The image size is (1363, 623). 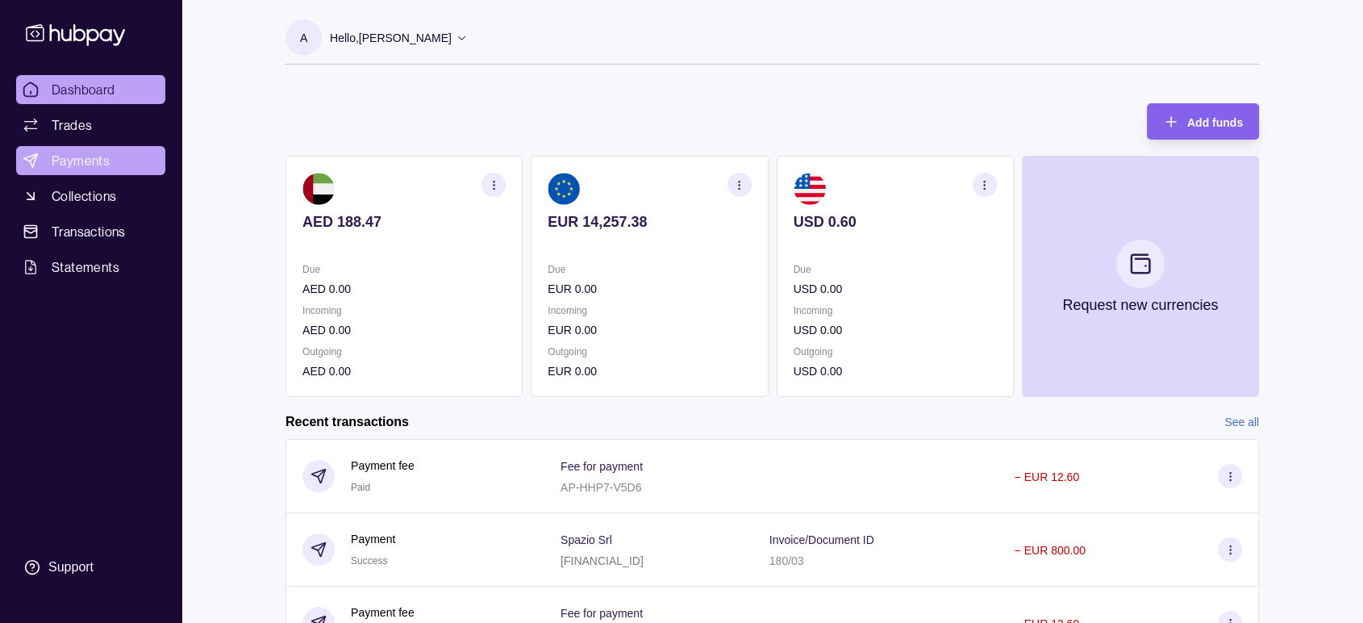 What do you see at coordinates (1203, 121) in the screenshot?
I see `button: Add funds` at bounding box center [1203, 121].